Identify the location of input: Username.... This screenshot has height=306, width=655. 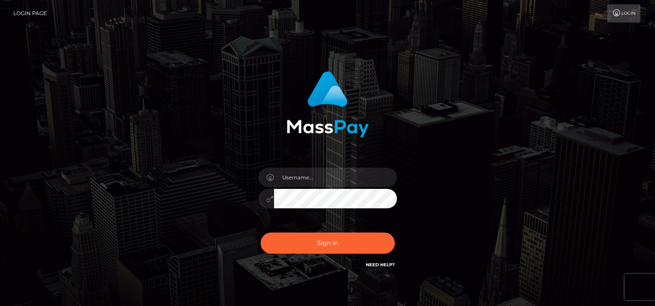
(335, 177).